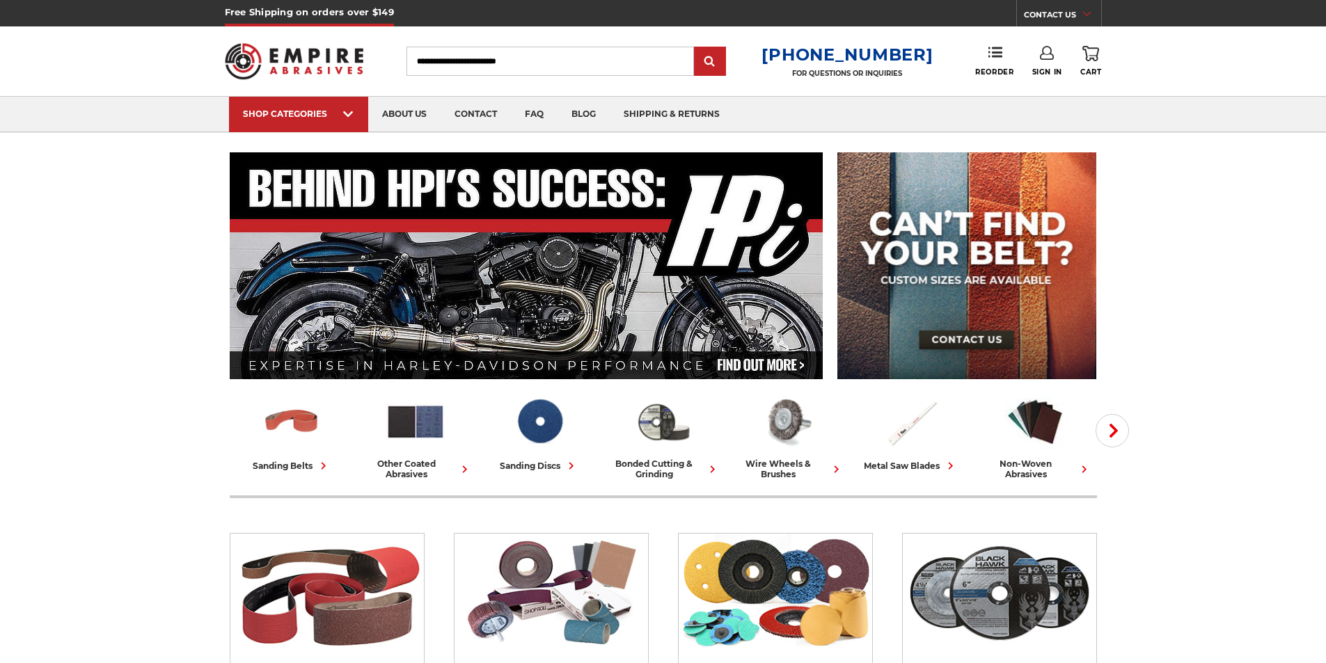 The height and width of the screenshot is (663, 1326). Describe the element at coordinates (967, 266) in the screenshot. I see `img: promo banner for custom belts.` at that location.